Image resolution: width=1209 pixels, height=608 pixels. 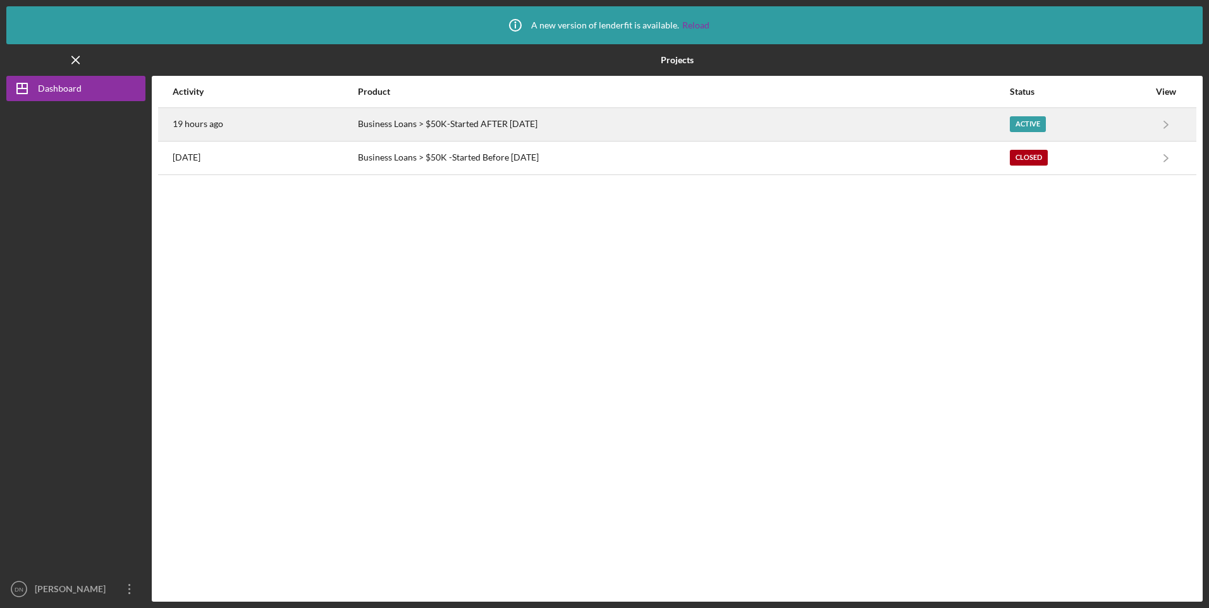 I want to click on div: Dashboard, so click(x=59, y=90).